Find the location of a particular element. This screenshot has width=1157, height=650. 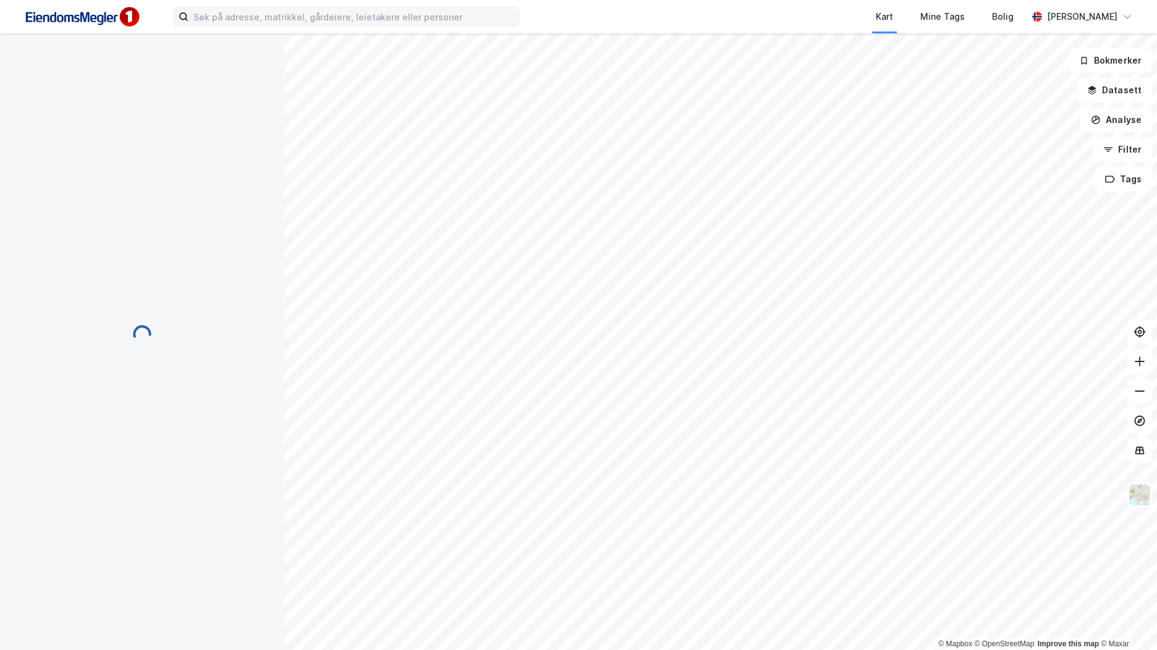

img: F4PB6Px+NJ5v8B7XTbfpPpyloAAAAASUVORK5CYII= is located at coordinates (82, 17).